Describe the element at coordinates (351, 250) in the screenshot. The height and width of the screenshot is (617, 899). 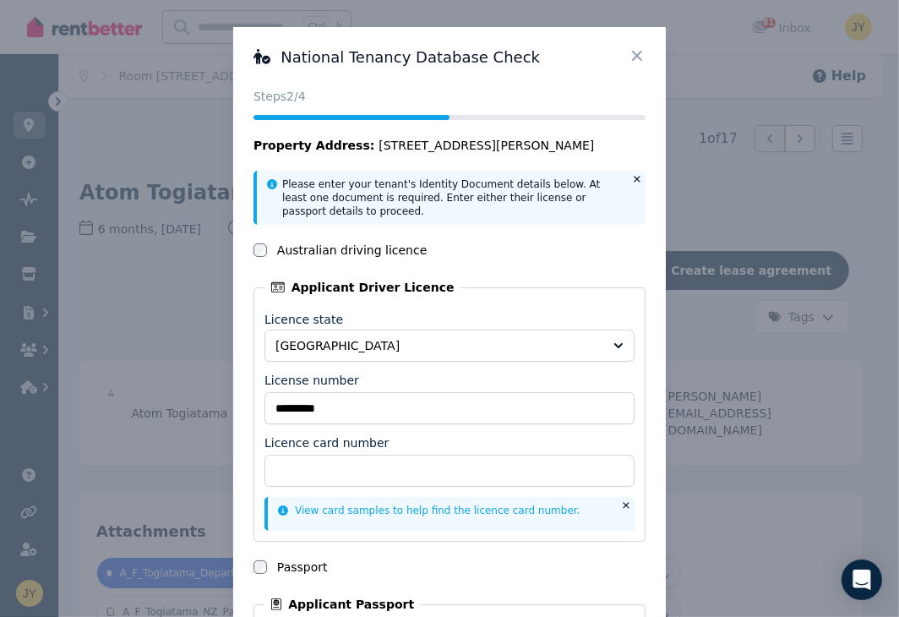
I see `label: Australian driving licence` at that location.